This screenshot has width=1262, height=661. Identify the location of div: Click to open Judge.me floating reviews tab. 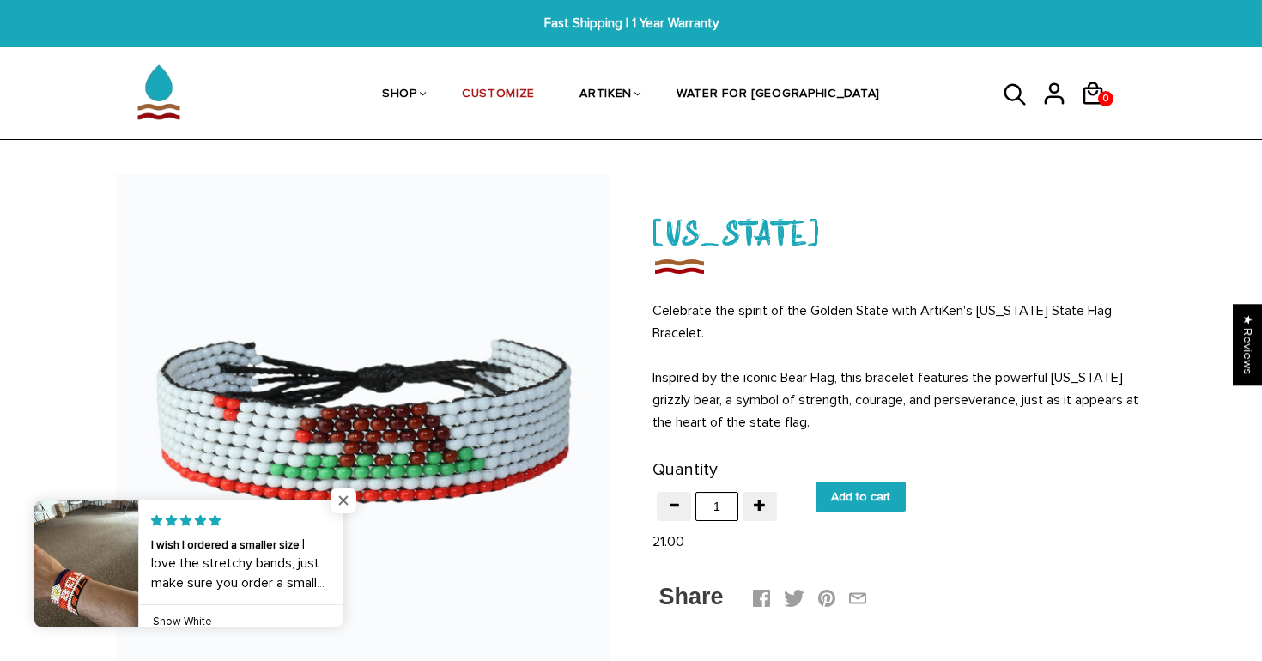
(1247, 344).